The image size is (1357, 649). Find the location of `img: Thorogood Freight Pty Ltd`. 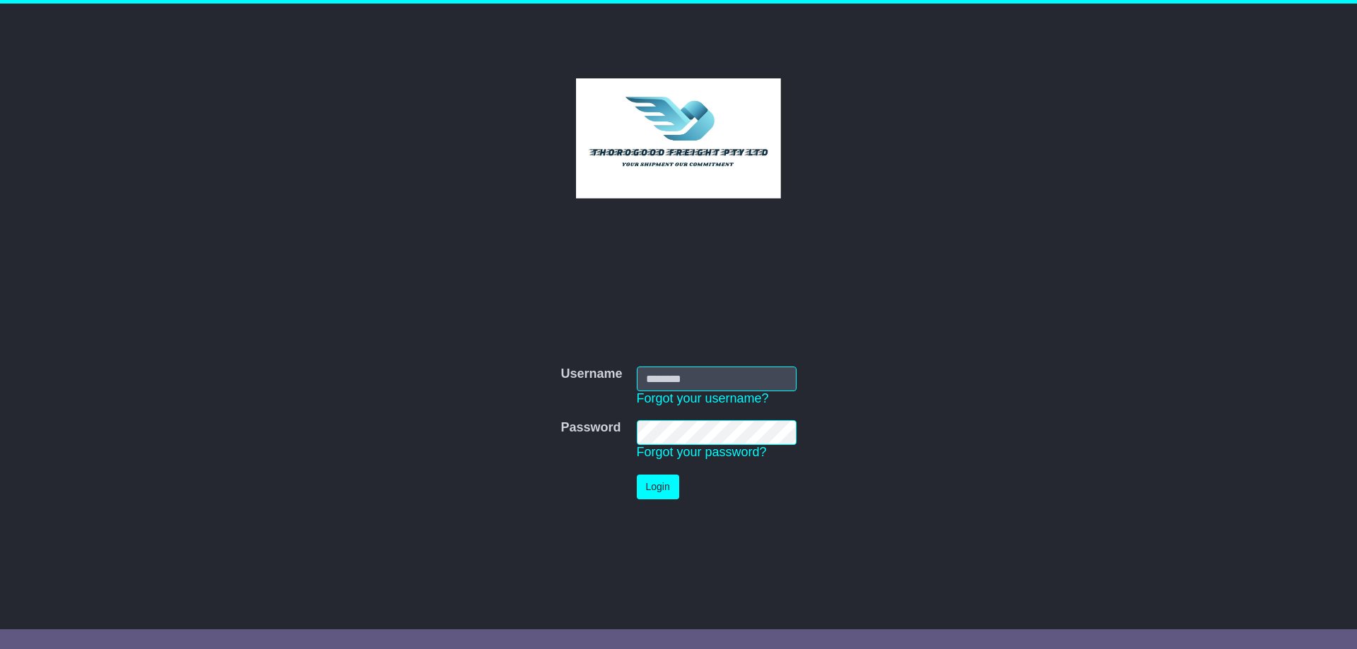

img: Thorogood Freight Pty Ltd is located at coordinates (678, 138).